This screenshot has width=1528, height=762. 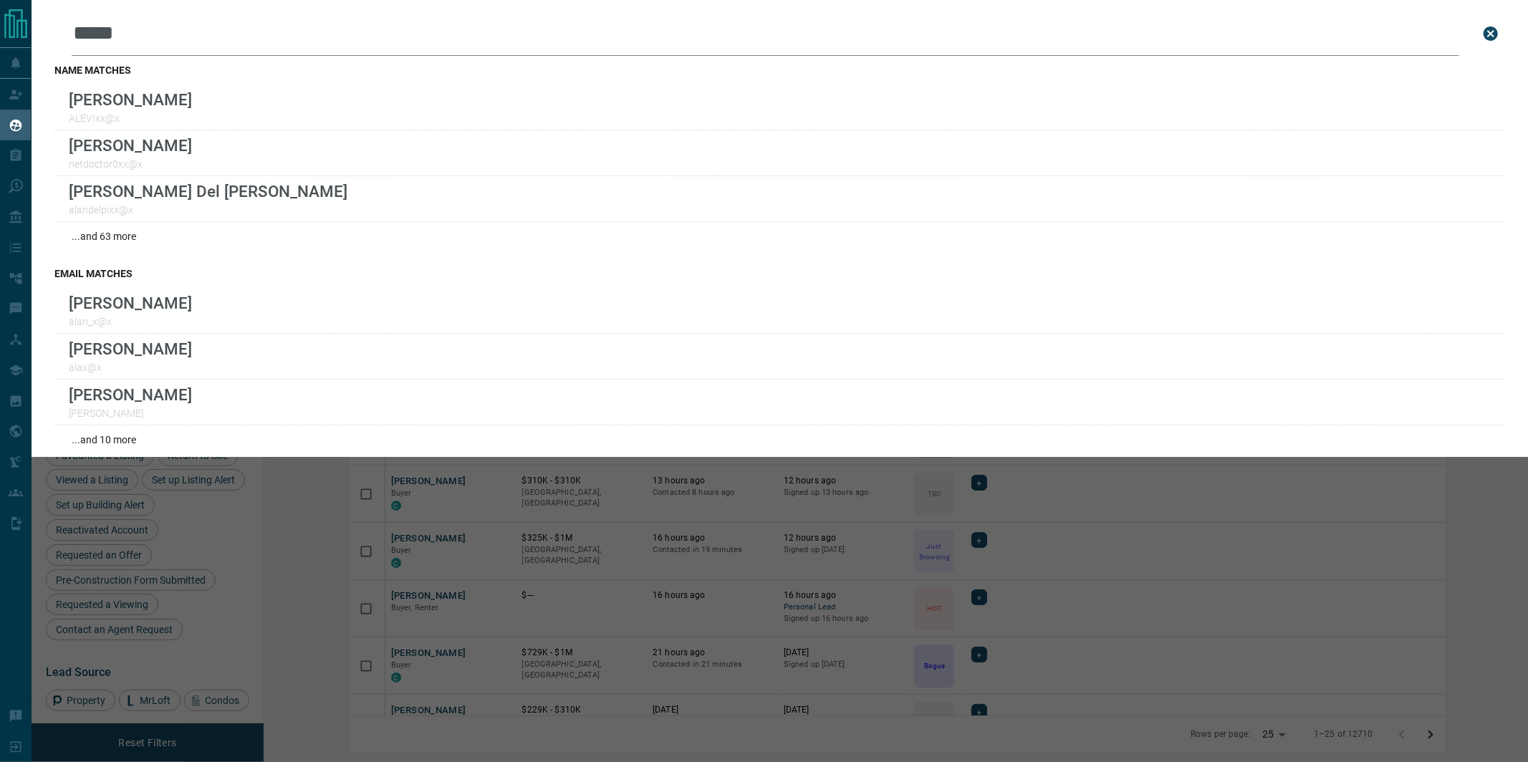 I want to click on p: ALEVIxx@x, so click(x=130, y=118).